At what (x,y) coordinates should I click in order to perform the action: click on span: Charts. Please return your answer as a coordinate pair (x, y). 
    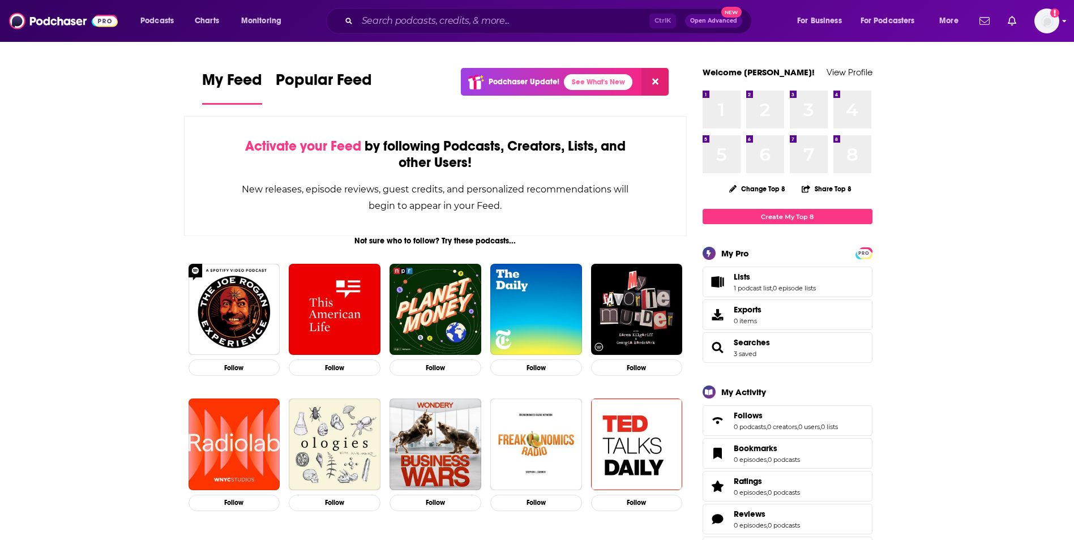
    Looking at the image, I should click on (207, 21).